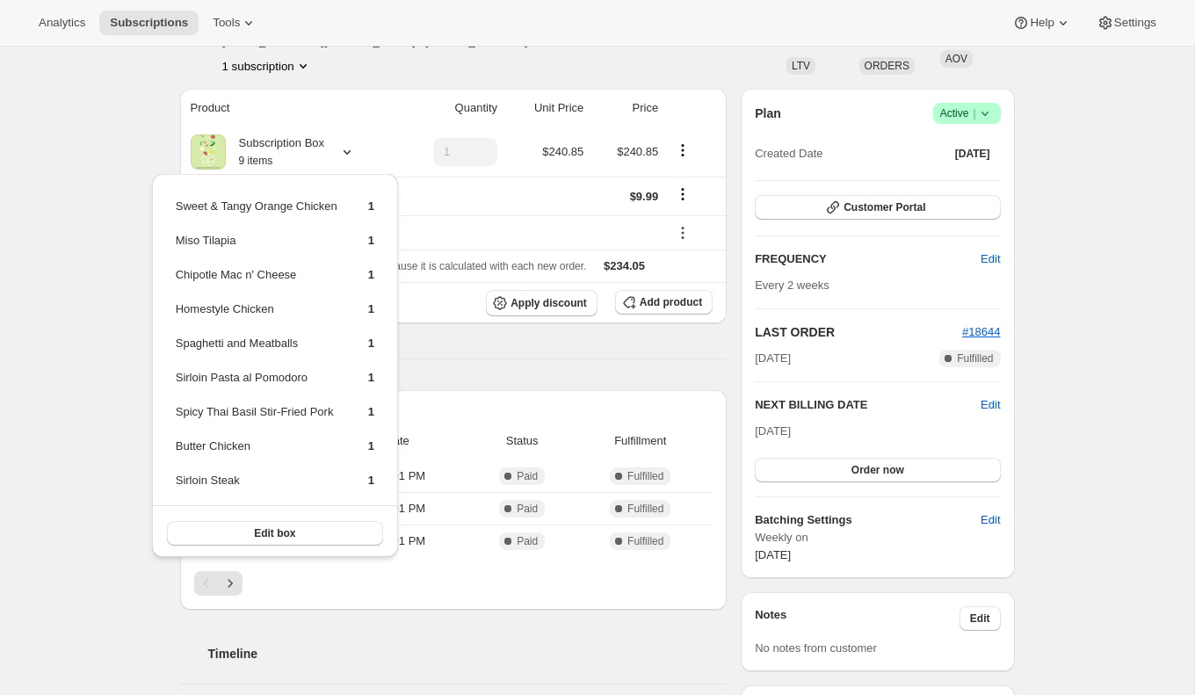  Describe the element at coordinates (1126, 23) in the screenshot. I see `button: Settings` at that location.